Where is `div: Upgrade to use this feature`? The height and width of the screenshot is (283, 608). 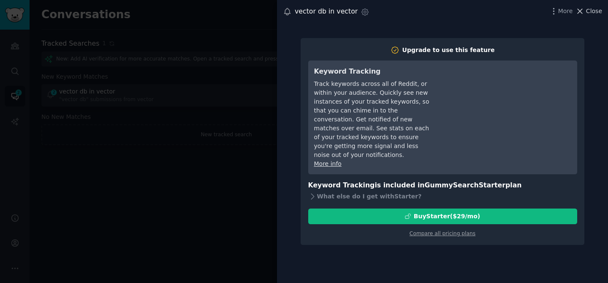
div: Upgrade to use this feature is located at coordinates (449, 50).